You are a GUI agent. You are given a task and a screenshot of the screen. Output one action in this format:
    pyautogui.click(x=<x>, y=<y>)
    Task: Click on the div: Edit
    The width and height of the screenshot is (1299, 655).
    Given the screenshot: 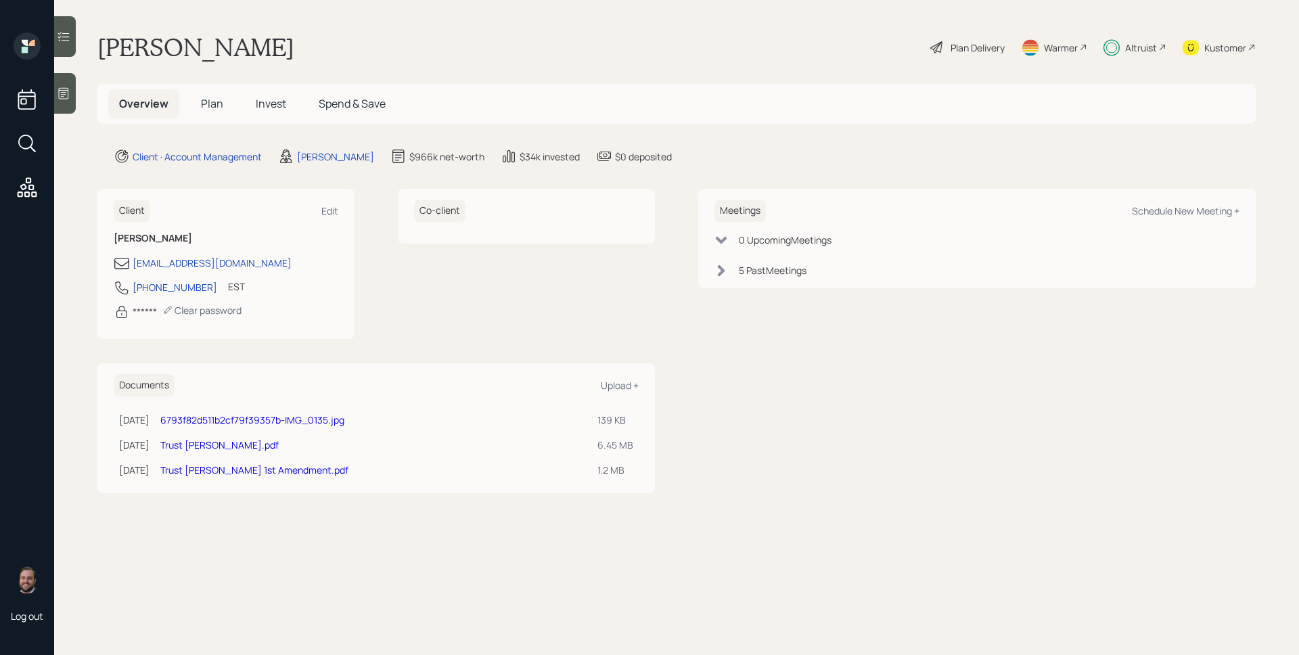 What is the action you would take?
    pyautogui.click(x=330, y=210)
    